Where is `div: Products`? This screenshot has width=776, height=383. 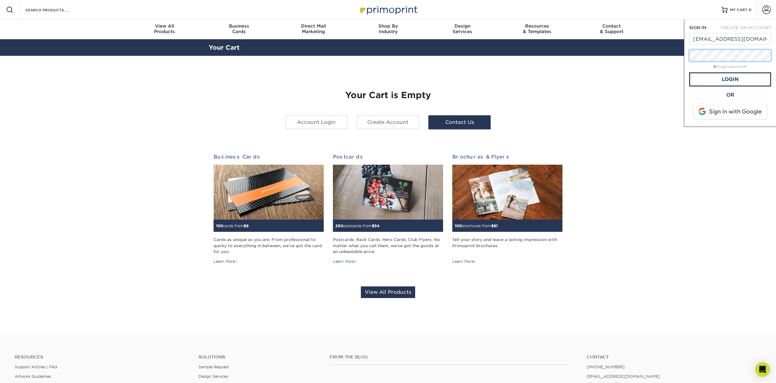 div: Products is located at coordinates (165, 29).